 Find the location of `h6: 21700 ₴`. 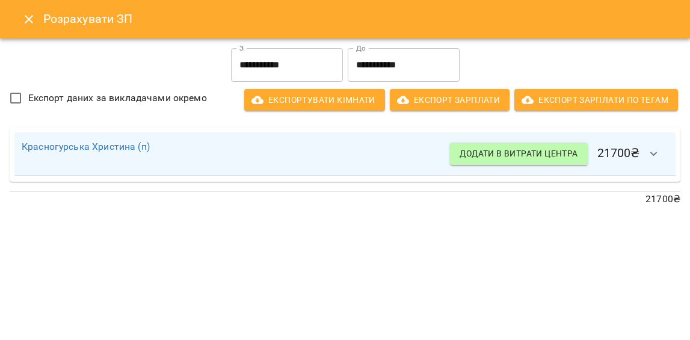

h6: 21700 ₴ is located at coordinates (559, 154).